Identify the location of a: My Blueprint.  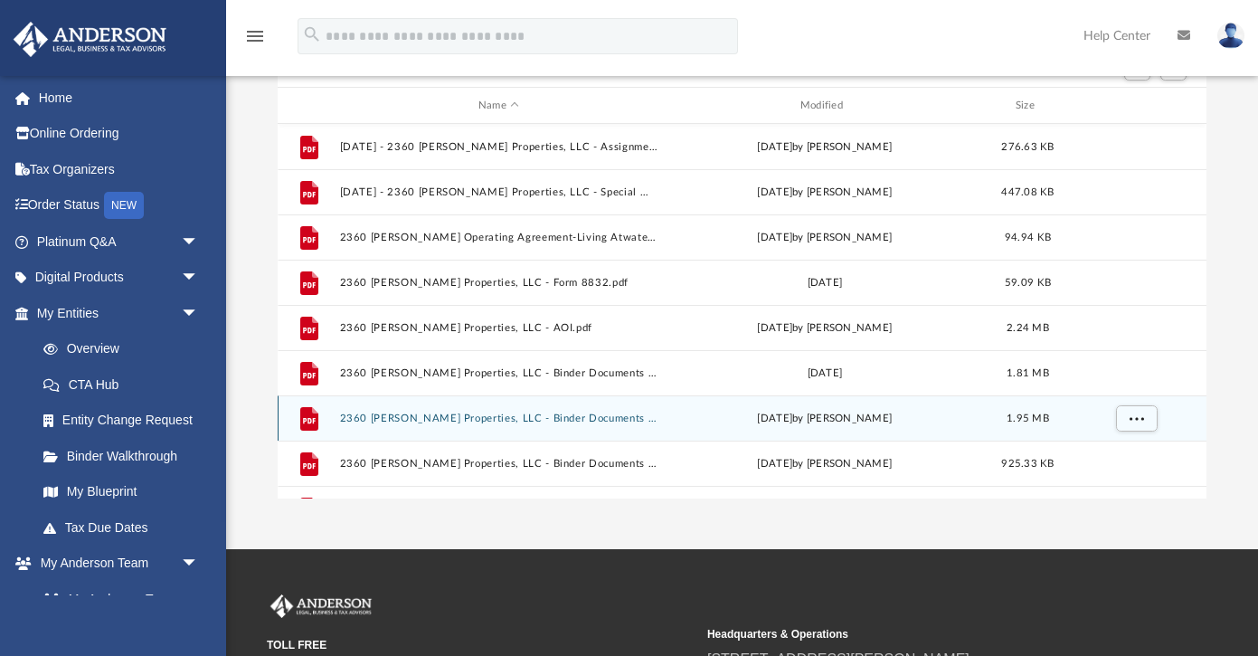
(121, 492).